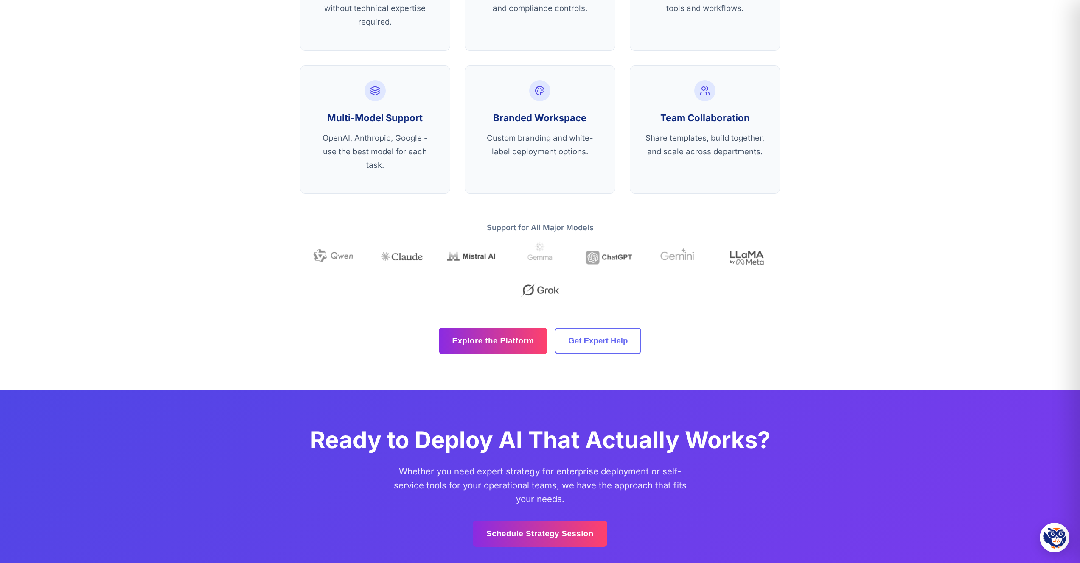  I want to click on img: Google Gemini AI Model Logo, so click(678, 256).